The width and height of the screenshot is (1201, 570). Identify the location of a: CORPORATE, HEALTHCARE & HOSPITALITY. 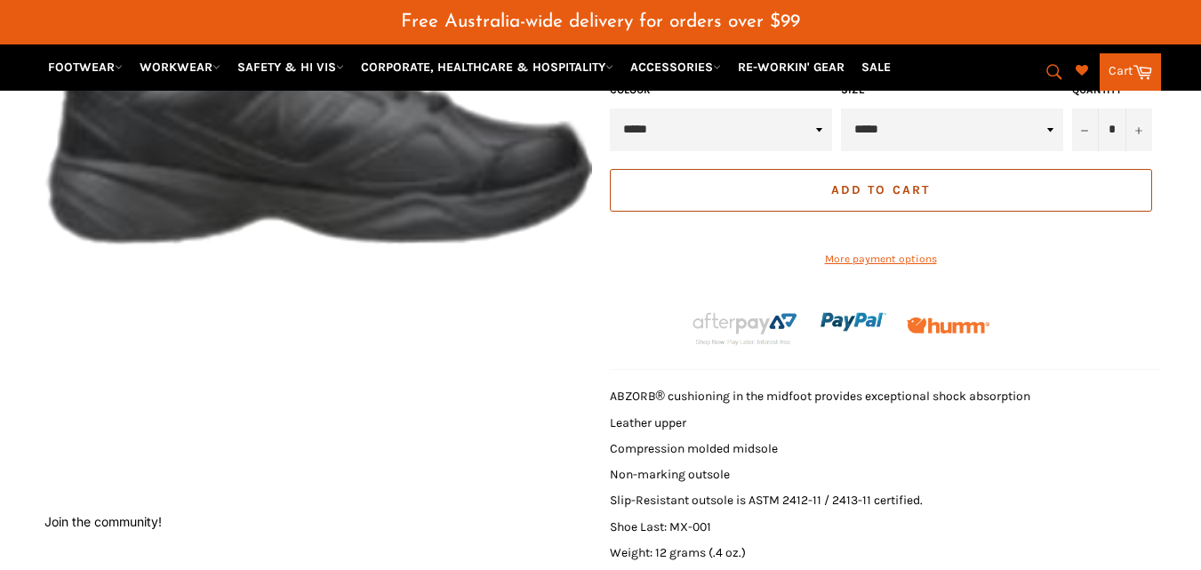
(487, 67).